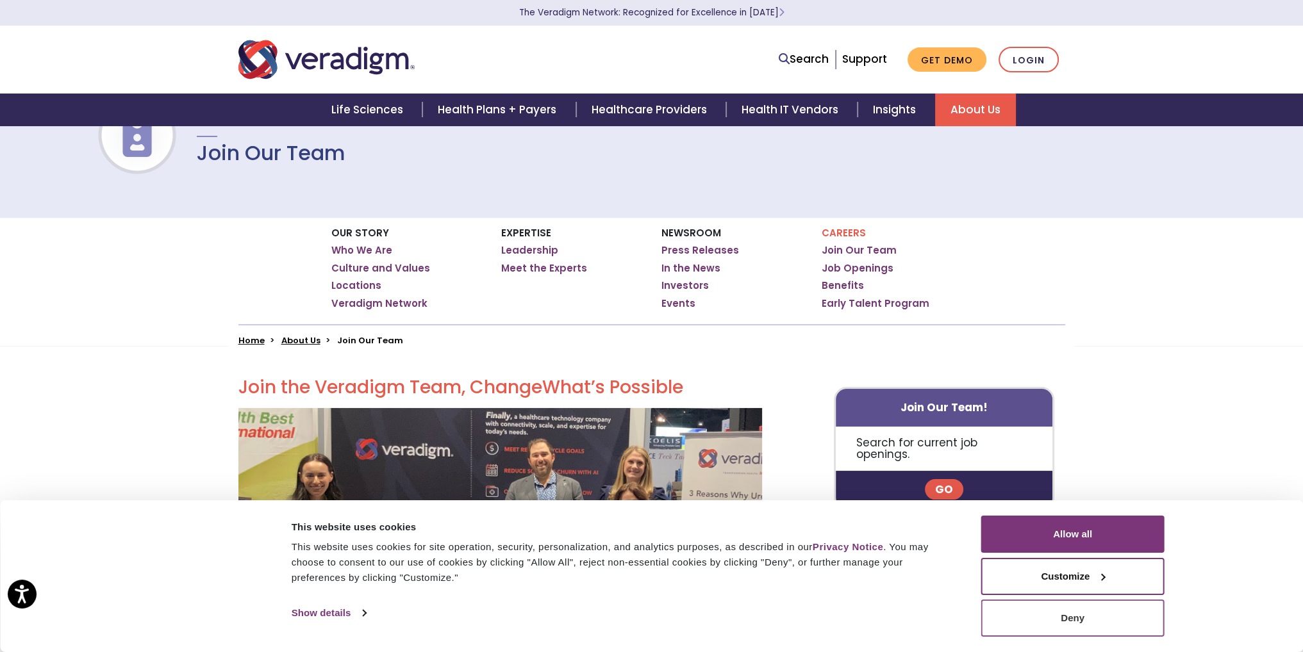 Image resolution: width=1303 pixels, height=652 pixels. I want to click on a: Insights, so click(896, 110).